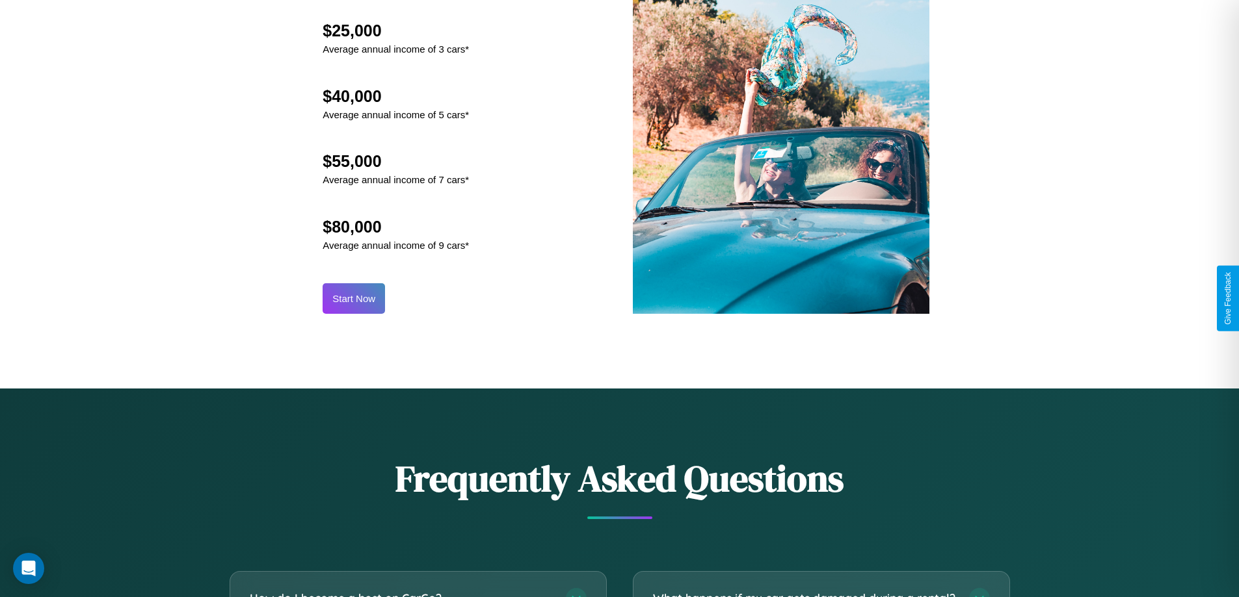 The height and width of the screenshot is (597, 1239). Describe the element at coordinates (354, 298) in the screenshot. I see `button: Start Now` at that location.